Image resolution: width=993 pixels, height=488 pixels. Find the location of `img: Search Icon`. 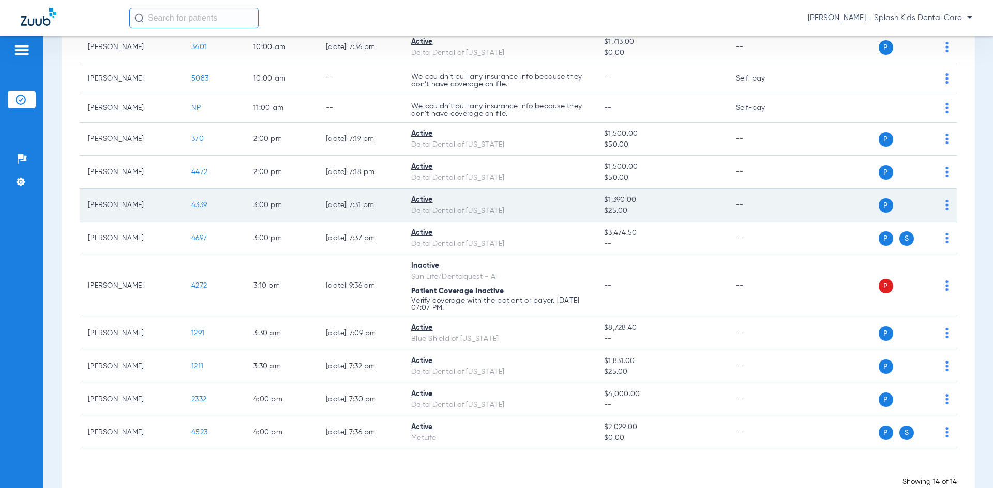

img: Search Icon is located at coordinates (139, 18).